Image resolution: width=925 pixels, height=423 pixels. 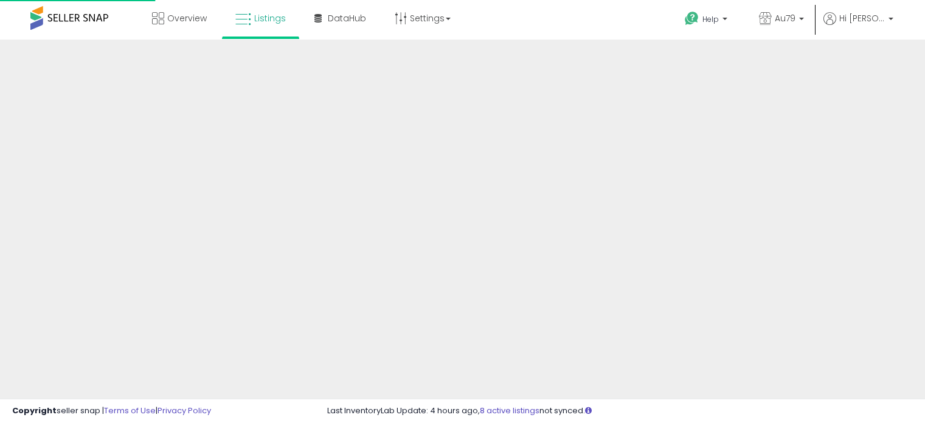 I want to click on span: Au79, so click(x=785, y=18).